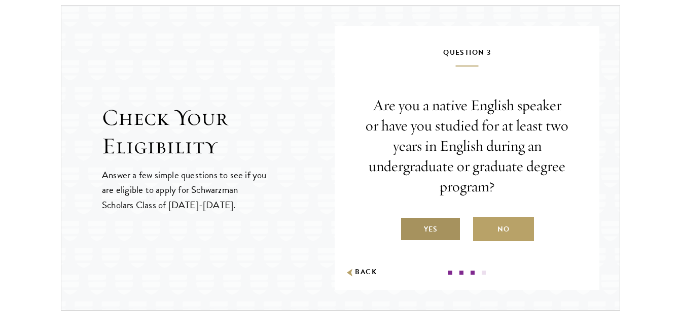 This screenshot has width=681, height=330. I want to click on label: No, so click(504, 229).